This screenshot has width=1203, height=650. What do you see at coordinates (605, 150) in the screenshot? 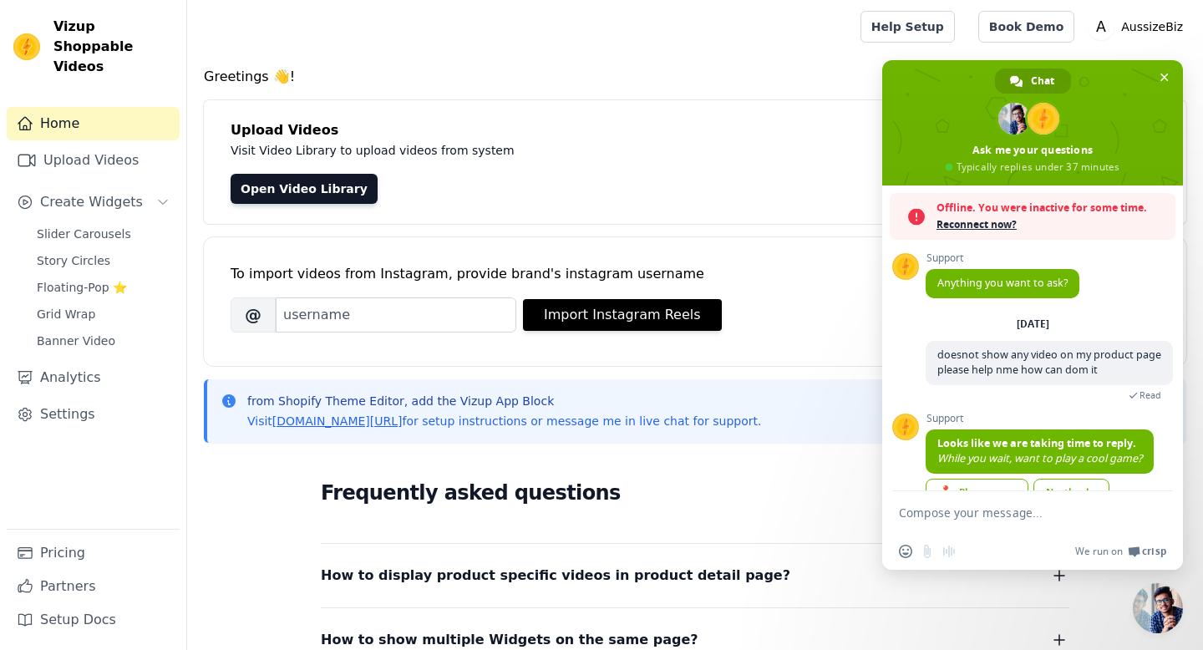
I see `p: Visit Video Library to upload videos from system` at bounding box center [605, 150].